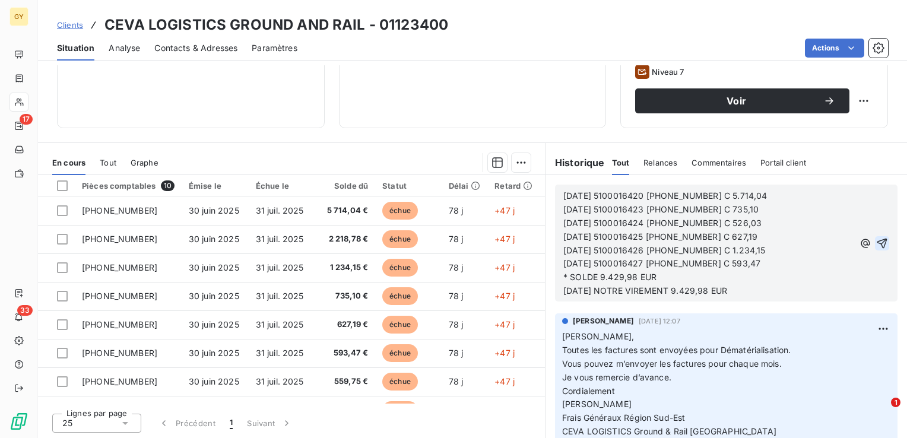 The height and width of the screenshot is (438, 907). Describe the element at coordinates (274, 48) in the screenshot. I see `span: Paramètres` at that location.